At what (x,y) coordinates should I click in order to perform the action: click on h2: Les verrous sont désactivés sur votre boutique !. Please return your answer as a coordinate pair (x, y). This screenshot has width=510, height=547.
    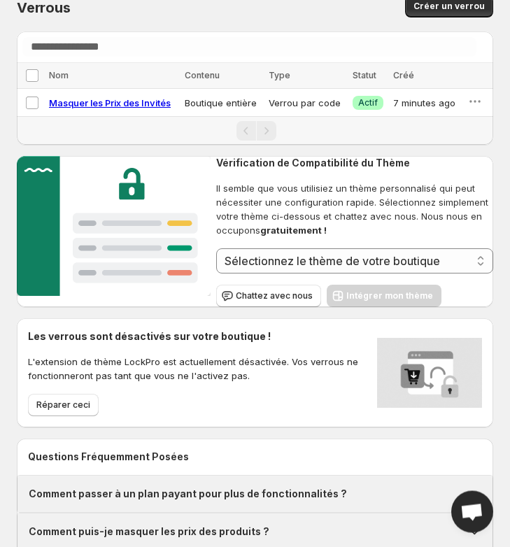
    Looking at the image, I should click on (199, 337).